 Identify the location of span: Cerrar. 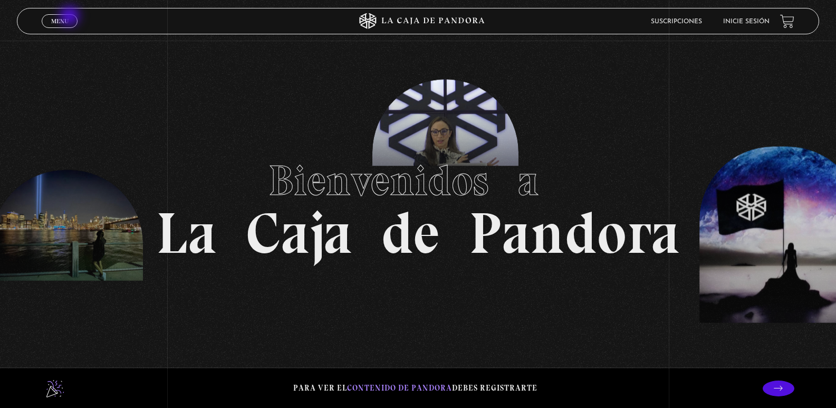
(60, 31).